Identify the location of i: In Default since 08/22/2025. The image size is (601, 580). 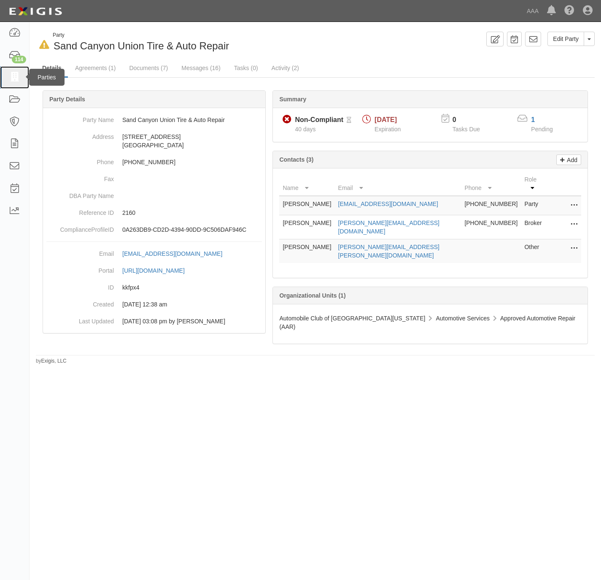
(44, 45).